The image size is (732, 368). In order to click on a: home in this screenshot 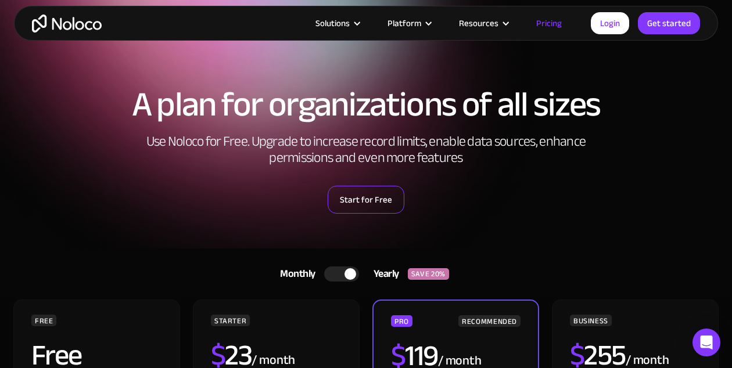, I will do `click(67, 23)`.